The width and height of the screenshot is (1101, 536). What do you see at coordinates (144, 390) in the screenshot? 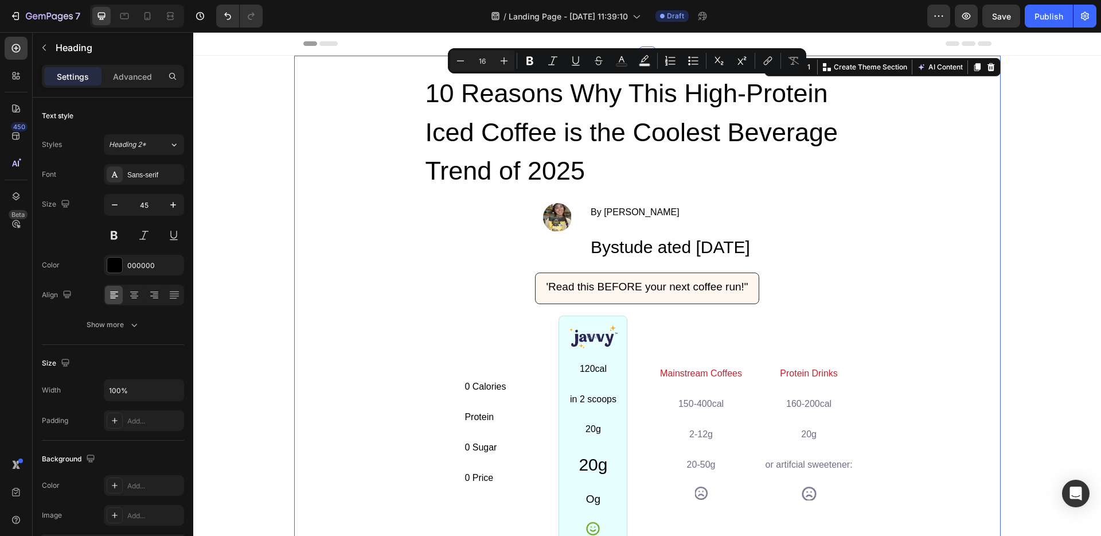
I see `input: Auto` at bounding box center [144, 390].